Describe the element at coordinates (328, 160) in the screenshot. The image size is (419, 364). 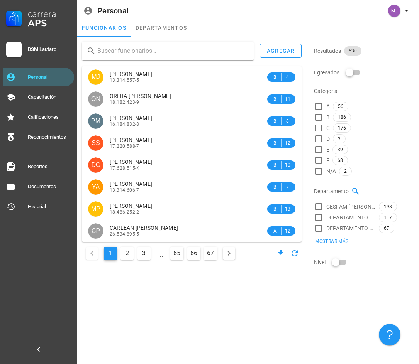
I see `span: F` at that location.